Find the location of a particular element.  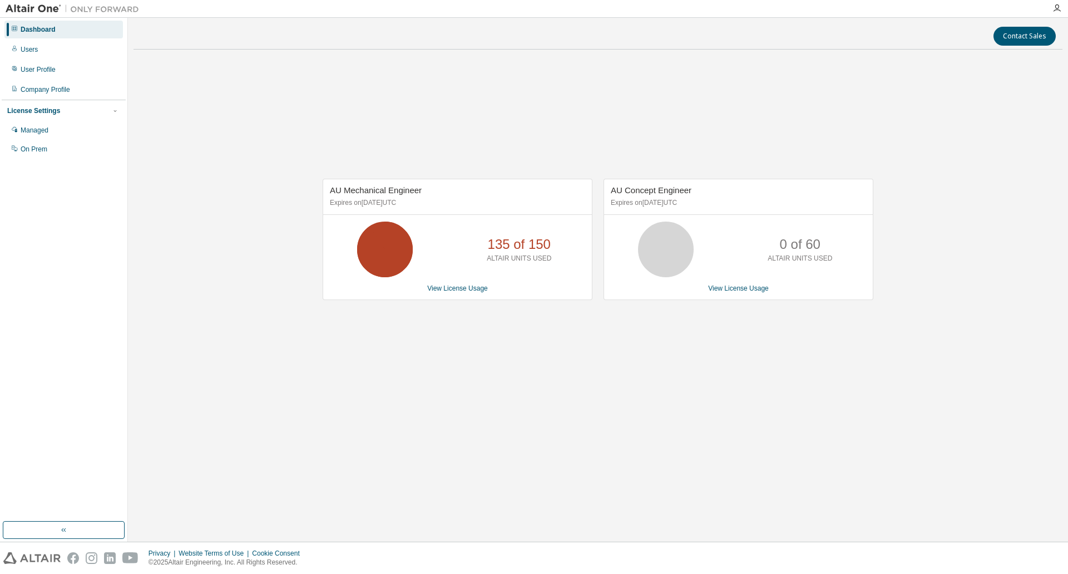

div: Company Profile is located at coordinates (45, 90).